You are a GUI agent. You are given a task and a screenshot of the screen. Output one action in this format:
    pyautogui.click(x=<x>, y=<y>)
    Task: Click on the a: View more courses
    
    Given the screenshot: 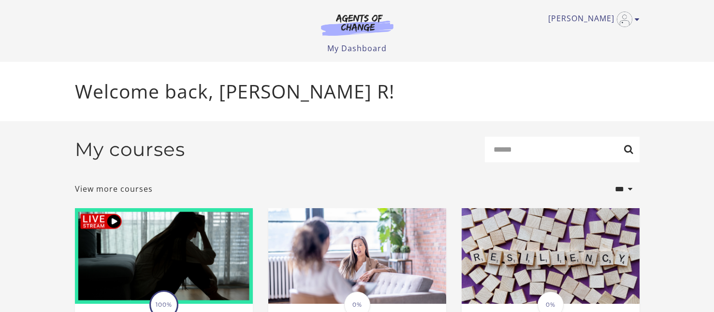 What is the action you would take?
    pyautogui.click(x=114, y=189)
    